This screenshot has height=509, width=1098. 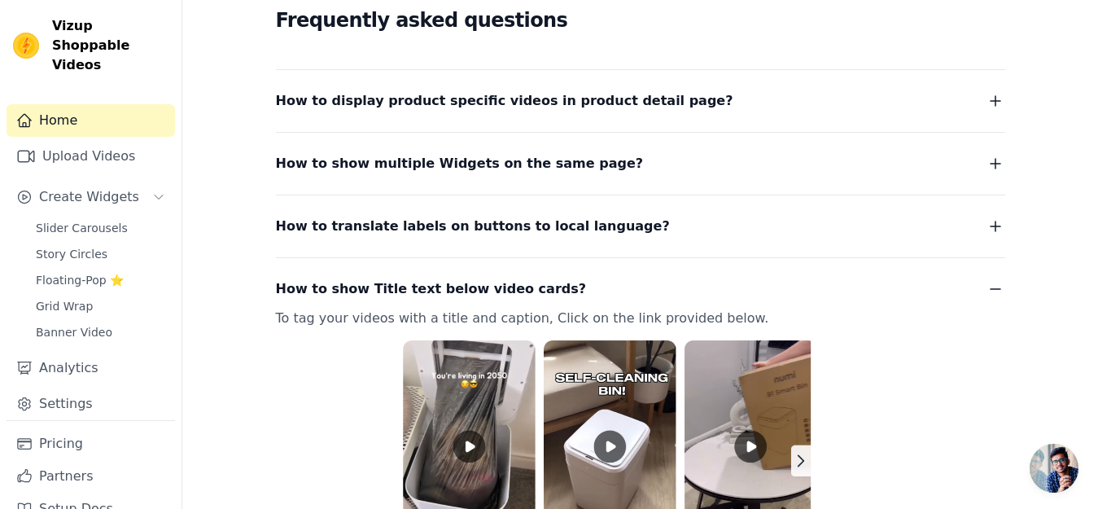 What do you see at coordinates (641, 289) in the screenshot?
I see `button: How to show Title text below video cards?` at bounding box center [641, 289].